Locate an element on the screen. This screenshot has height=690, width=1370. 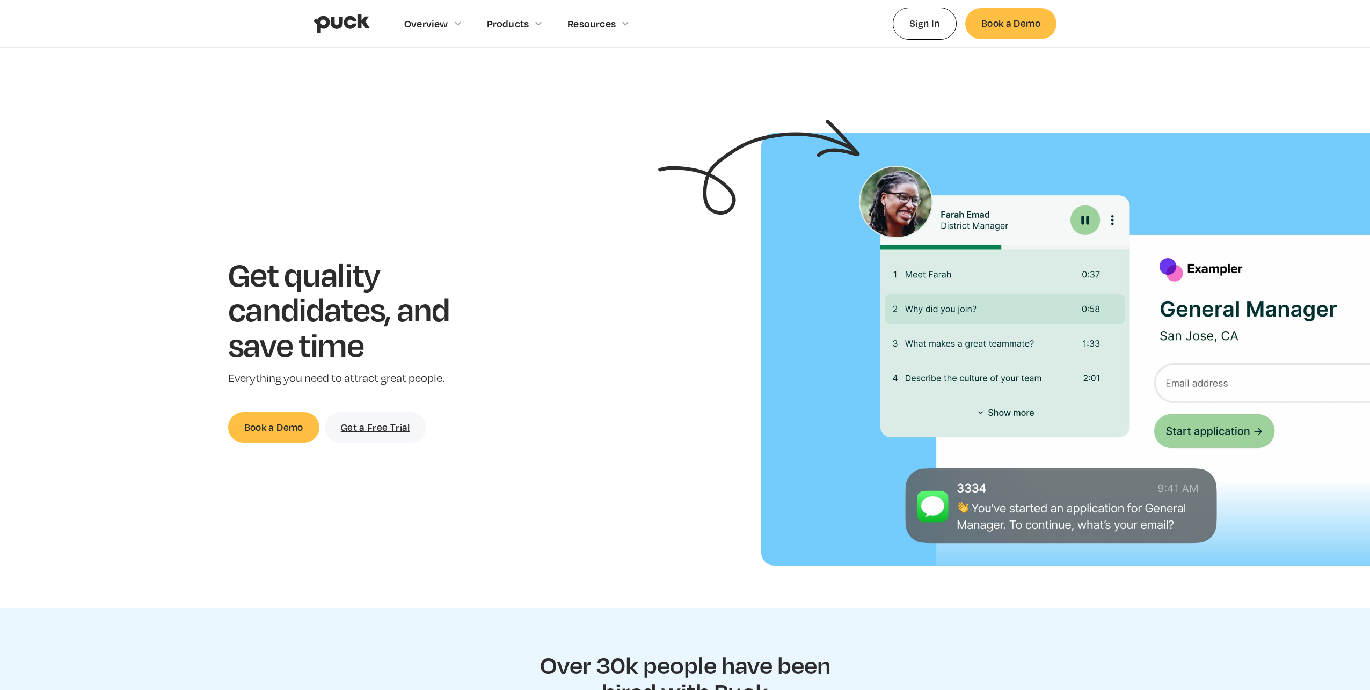
p: Everything you need to attract great people. is located at coordinates (355, 378).